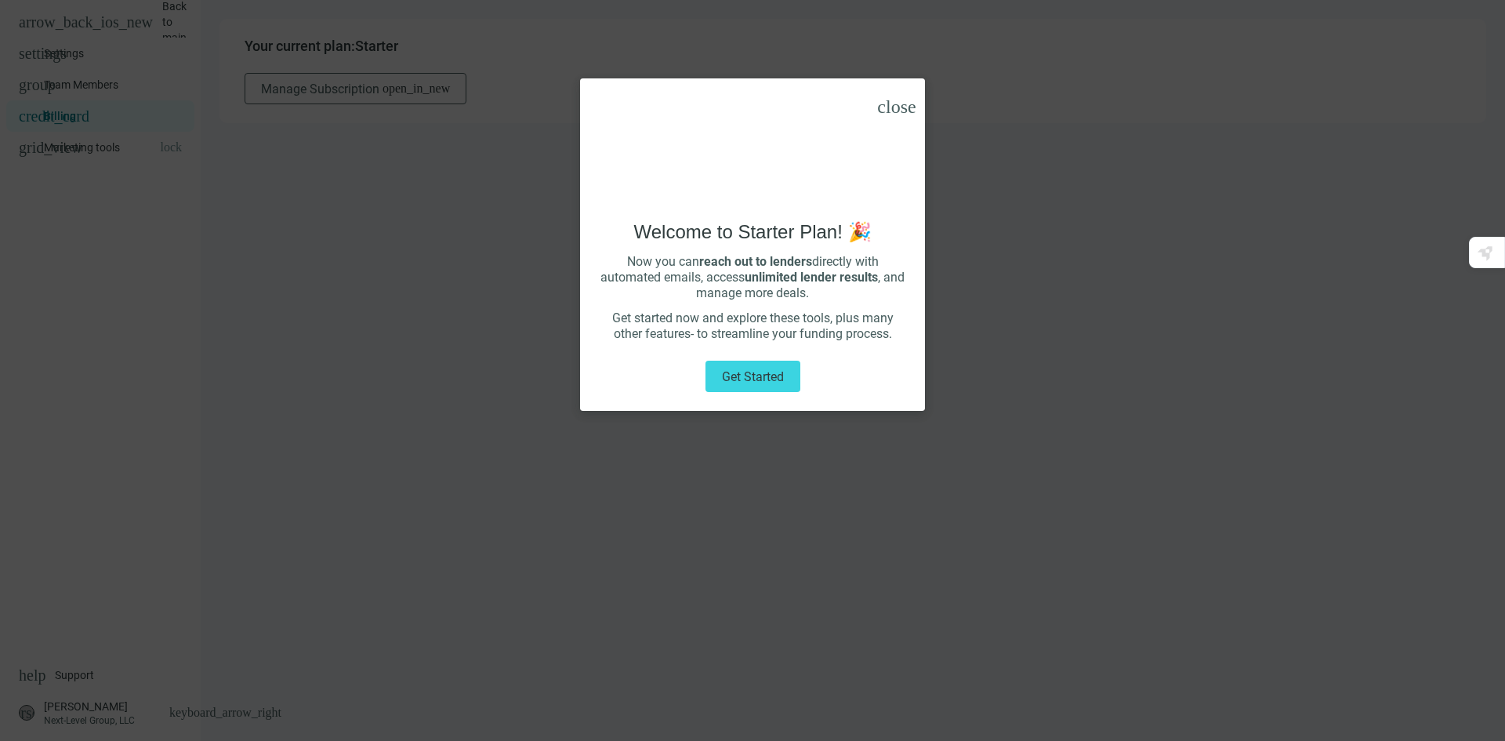  Describe the element at coordinates (811, 277) in the screenshot. I see `b: unlimited lender results` at that location.